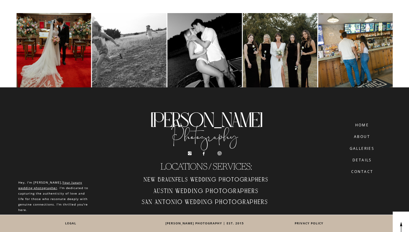  I want to click on a: San Antonio Wedding Photographers, so click(205, 203).